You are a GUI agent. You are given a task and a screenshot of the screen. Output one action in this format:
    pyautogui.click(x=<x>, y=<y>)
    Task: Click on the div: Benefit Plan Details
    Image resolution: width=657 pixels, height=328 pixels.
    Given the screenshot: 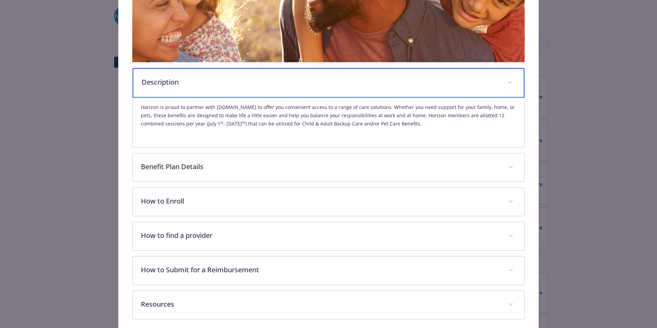 What is the action you would take?
    pyautogui.click(x=328, y=167)
    